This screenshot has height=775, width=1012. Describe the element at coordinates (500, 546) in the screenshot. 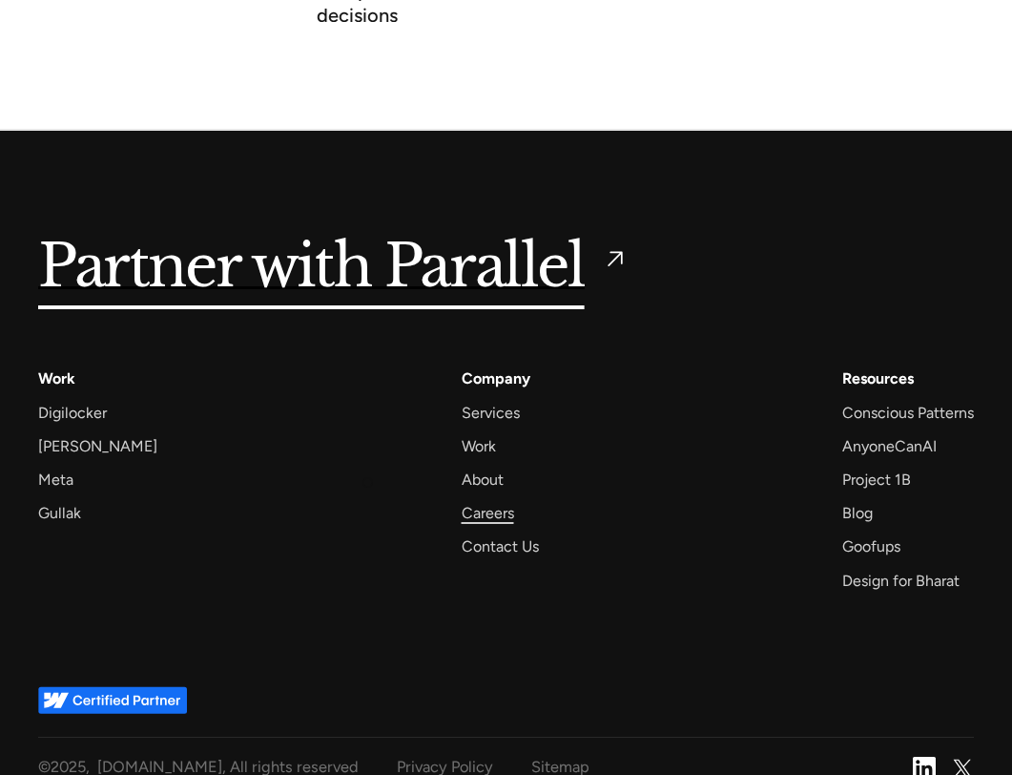

I see `div: Contact Us` at that location.